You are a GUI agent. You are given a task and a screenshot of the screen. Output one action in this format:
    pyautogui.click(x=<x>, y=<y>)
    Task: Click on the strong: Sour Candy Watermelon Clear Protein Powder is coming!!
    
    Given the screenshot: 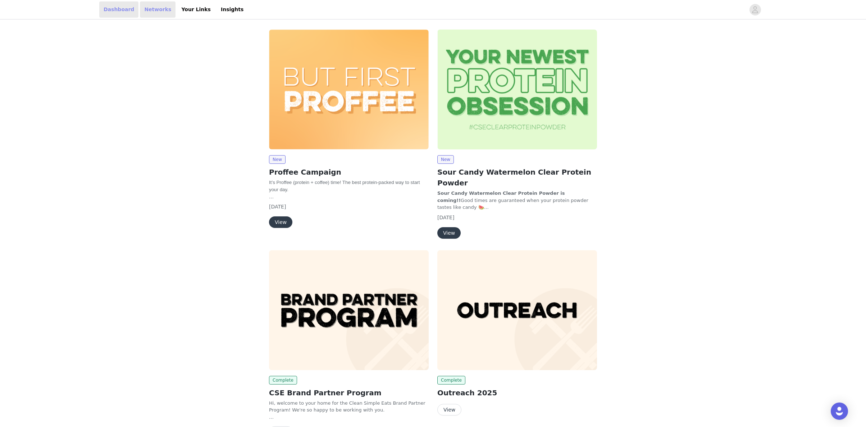 What is the action you would take?
    pyautogui.click(x=501, y=196)
    